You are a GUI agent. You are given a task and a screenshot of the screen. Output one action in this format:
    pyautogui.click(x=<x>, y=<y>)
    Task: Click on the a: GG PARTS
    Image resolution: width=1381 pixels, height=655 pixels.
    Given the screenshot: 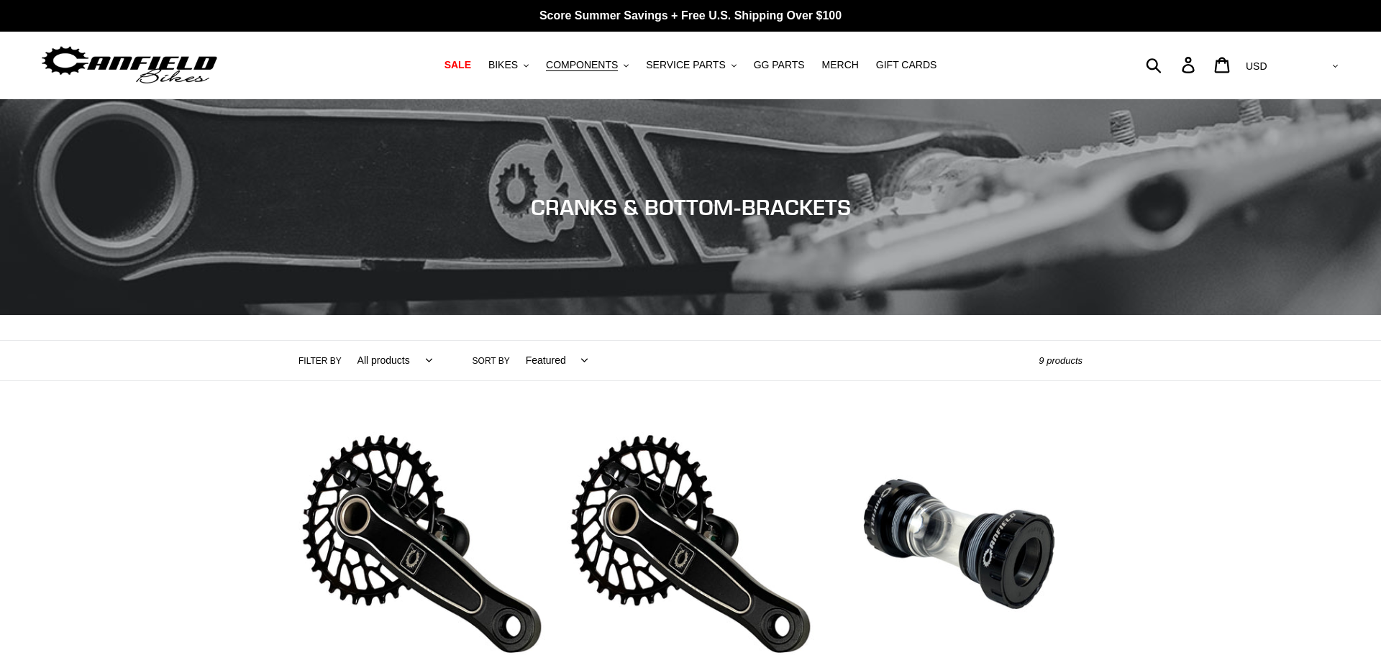 What is the action you would take?
    pyautogui.click(x=779, y=65)
    